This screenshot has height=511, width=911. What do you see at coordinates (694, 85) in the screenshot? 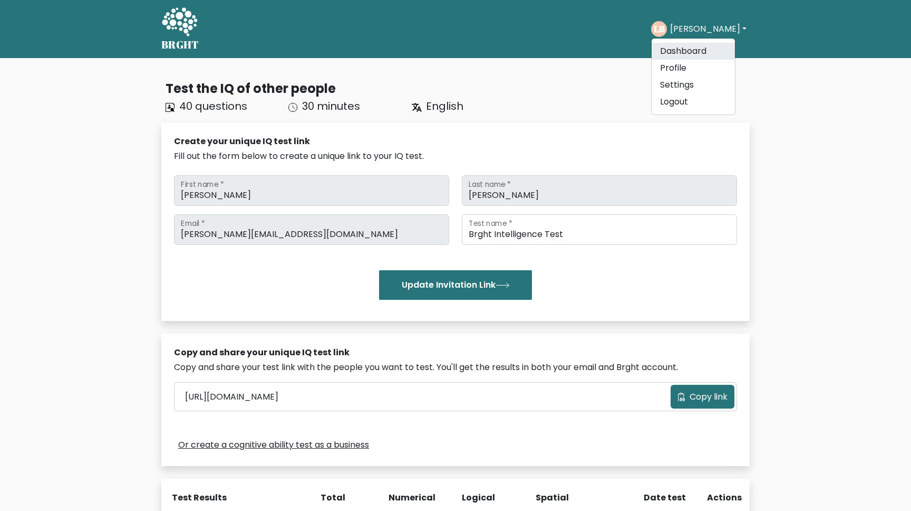
I see `a: Settings` at bounding box center [694, 85].